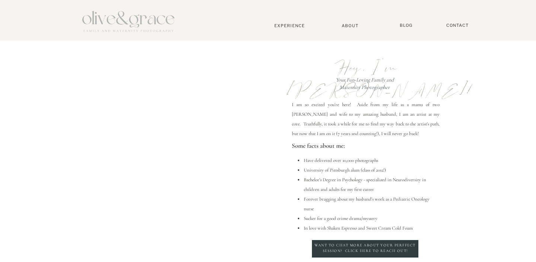 Image resolution: width=536 pixels, height=262 pixels. What do you see at coordinates (372, 219) in the screenshot?
I see `li: Sucker for a good crime drama/mystery` at bounding box center [372, 219].